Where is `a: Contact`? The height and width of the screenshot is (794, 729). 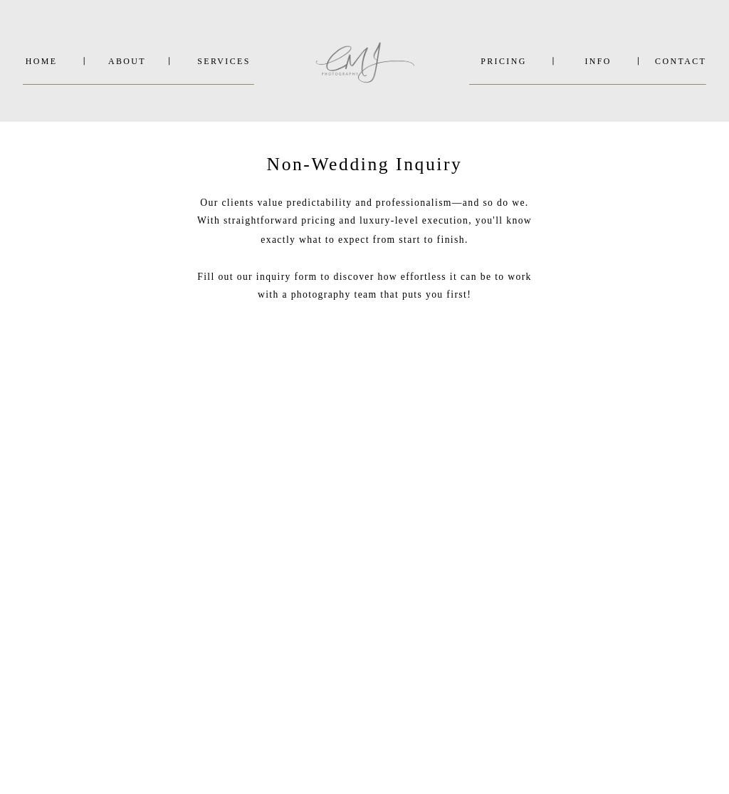
a: Contact is located at coordinates (681, 61).